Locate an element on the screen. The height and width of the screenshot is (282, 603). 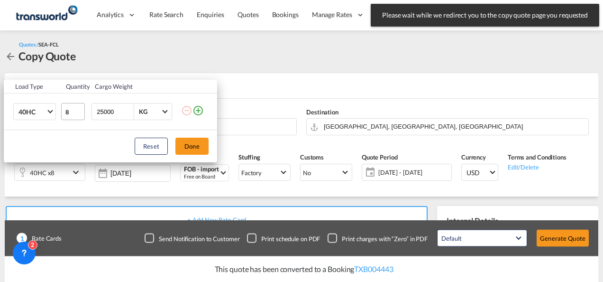
div: KG is located at coordinates (143, 111).